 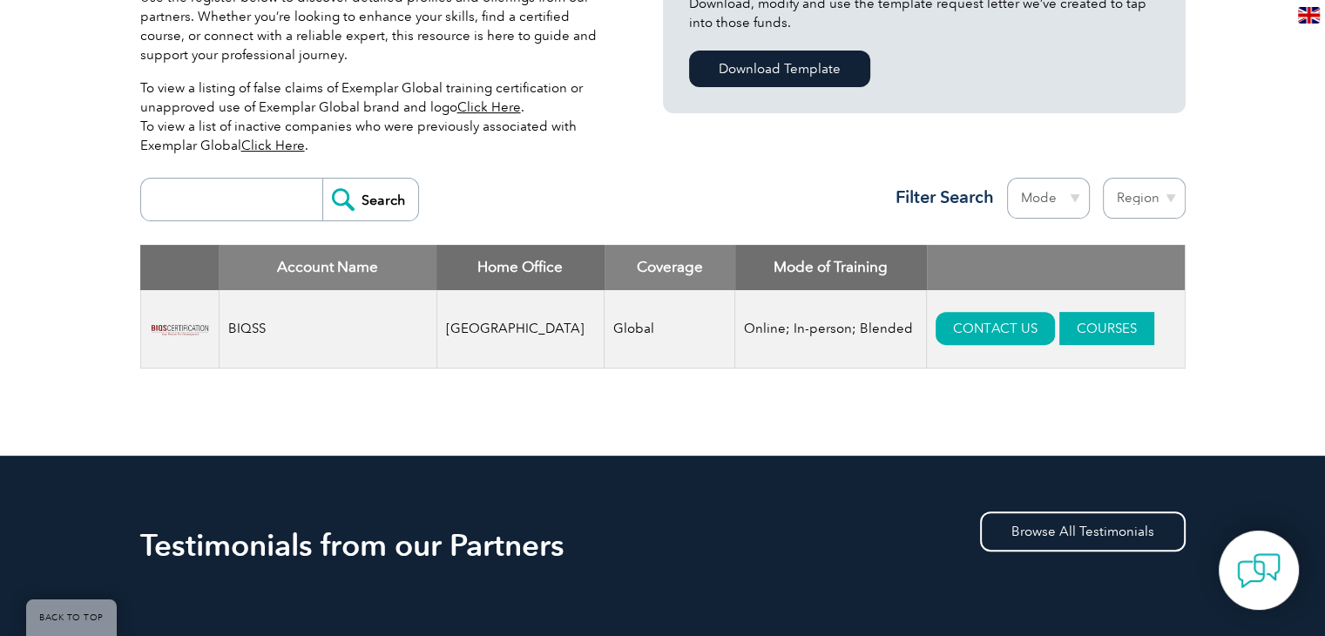 I want to click on h2: Testimonials from our Partners, so click(x=663, y=545).